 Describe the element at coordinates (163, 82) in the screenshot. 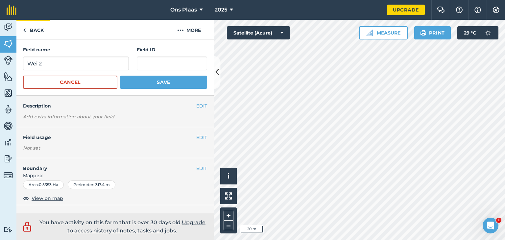

I see `button: Save` at that location.